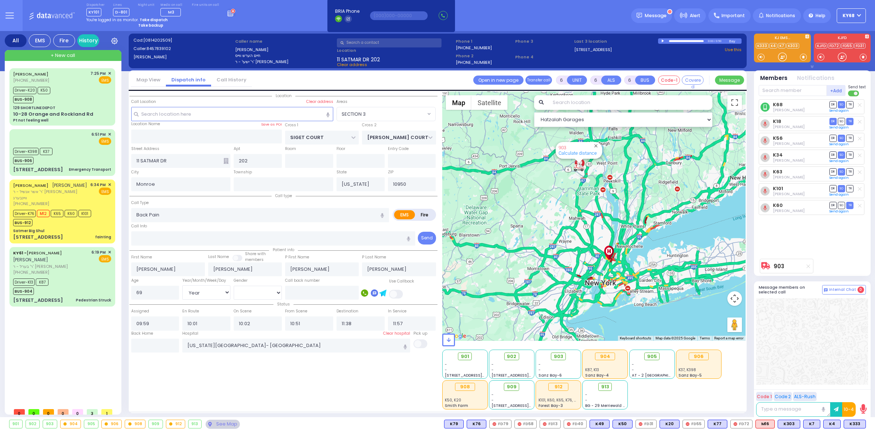 This screenshot has height=431, width=875. I want to click on label: Location Name, so click(146, 124).